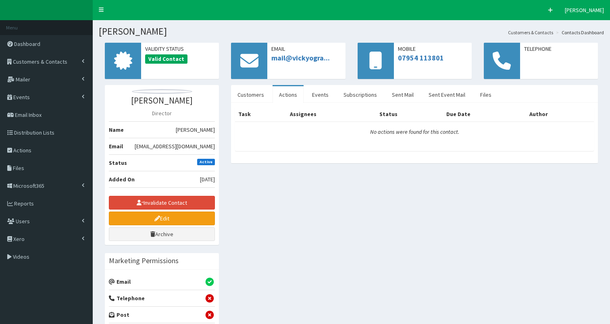 This screenshot has width=610, height=324. I want to click on span: Xero, so click(19, 239).